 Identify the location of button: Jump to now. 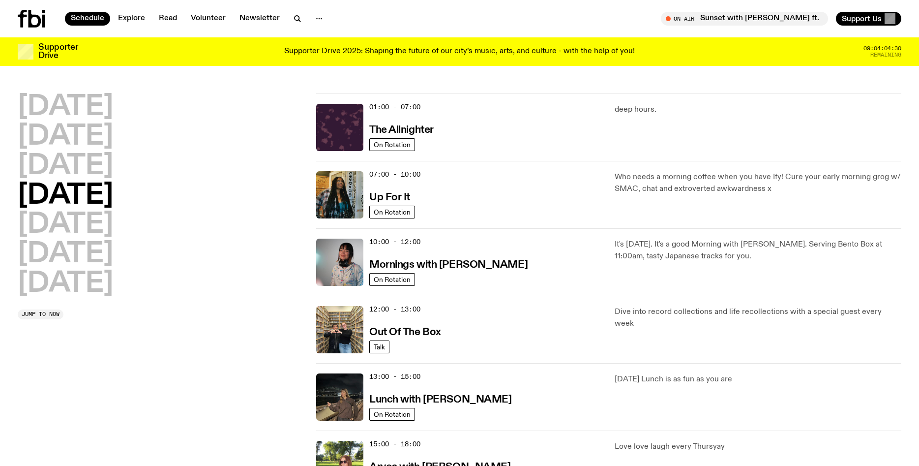
(40, 314).